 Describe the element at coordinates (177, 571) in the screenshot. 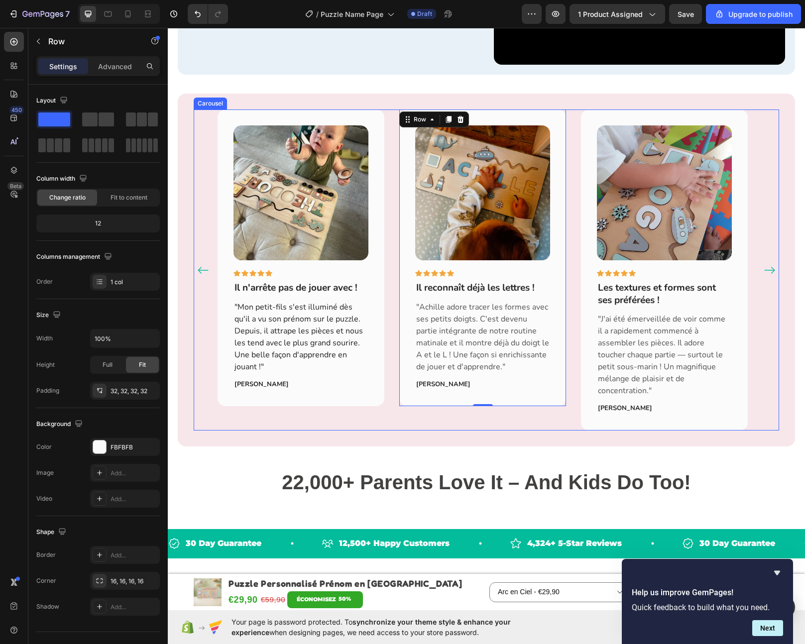

I see `div: 50%` at that location.